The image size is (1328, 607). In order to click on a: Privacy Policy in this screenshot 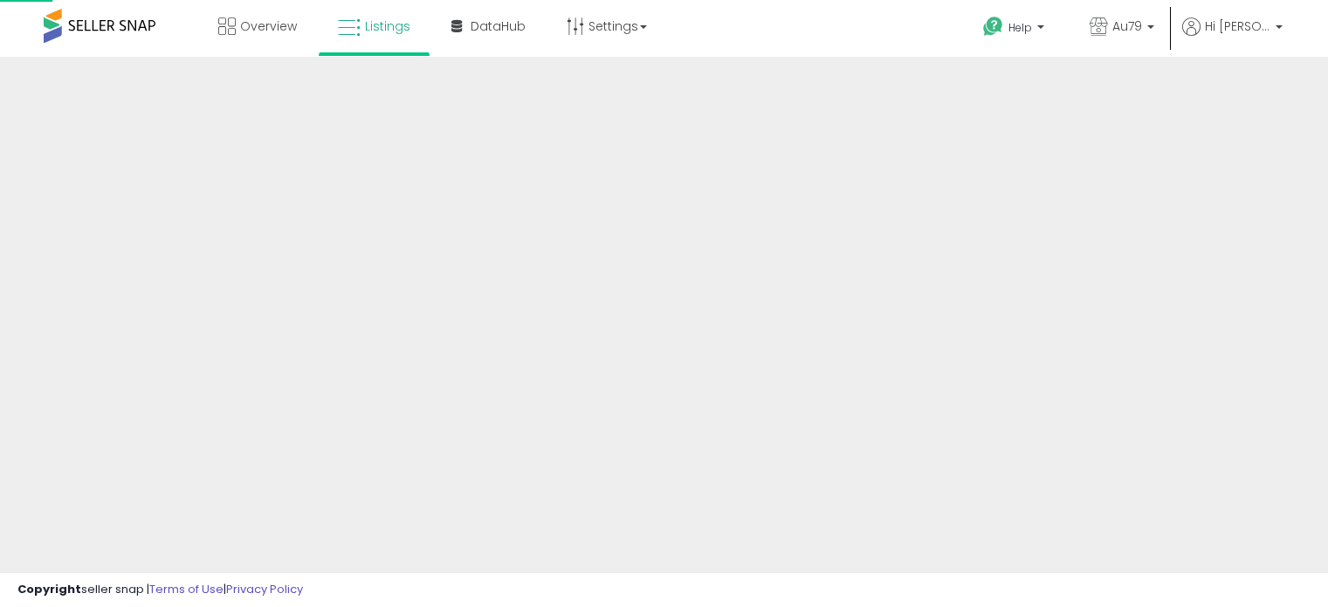, I will do `click(265, 588)`.